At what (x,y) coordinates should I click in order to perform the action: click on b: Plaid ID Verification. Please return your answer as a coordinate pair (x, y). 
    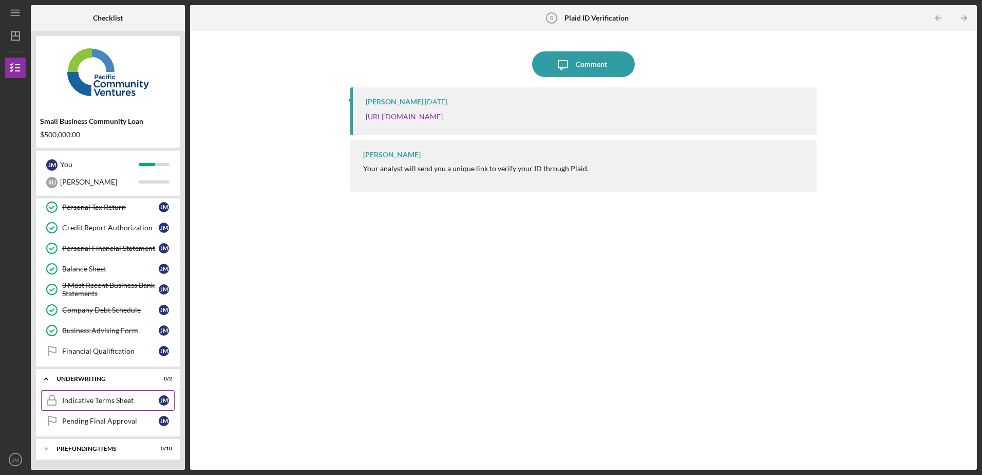
    Looking at the image, I should click on (597, 18).